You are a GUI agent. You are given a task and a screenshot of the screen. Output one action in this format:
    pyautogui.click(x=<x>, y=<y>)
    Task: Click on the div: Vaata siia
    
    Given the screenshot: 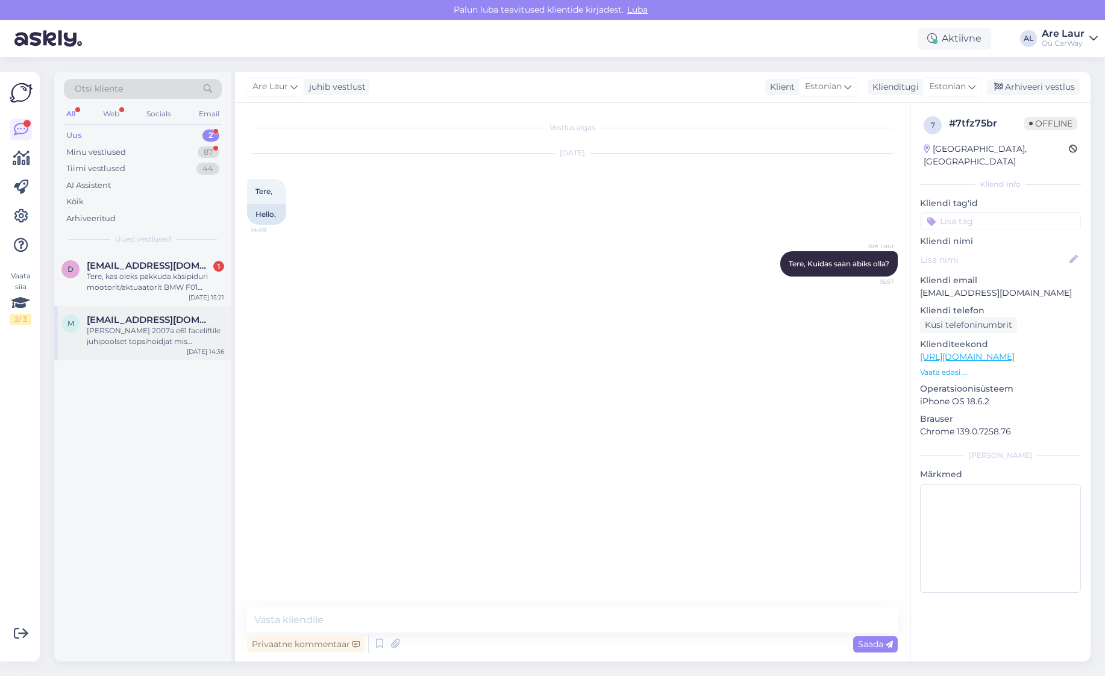 What is the action you would take?
    pyautogui.click(x=20, y=298)
    